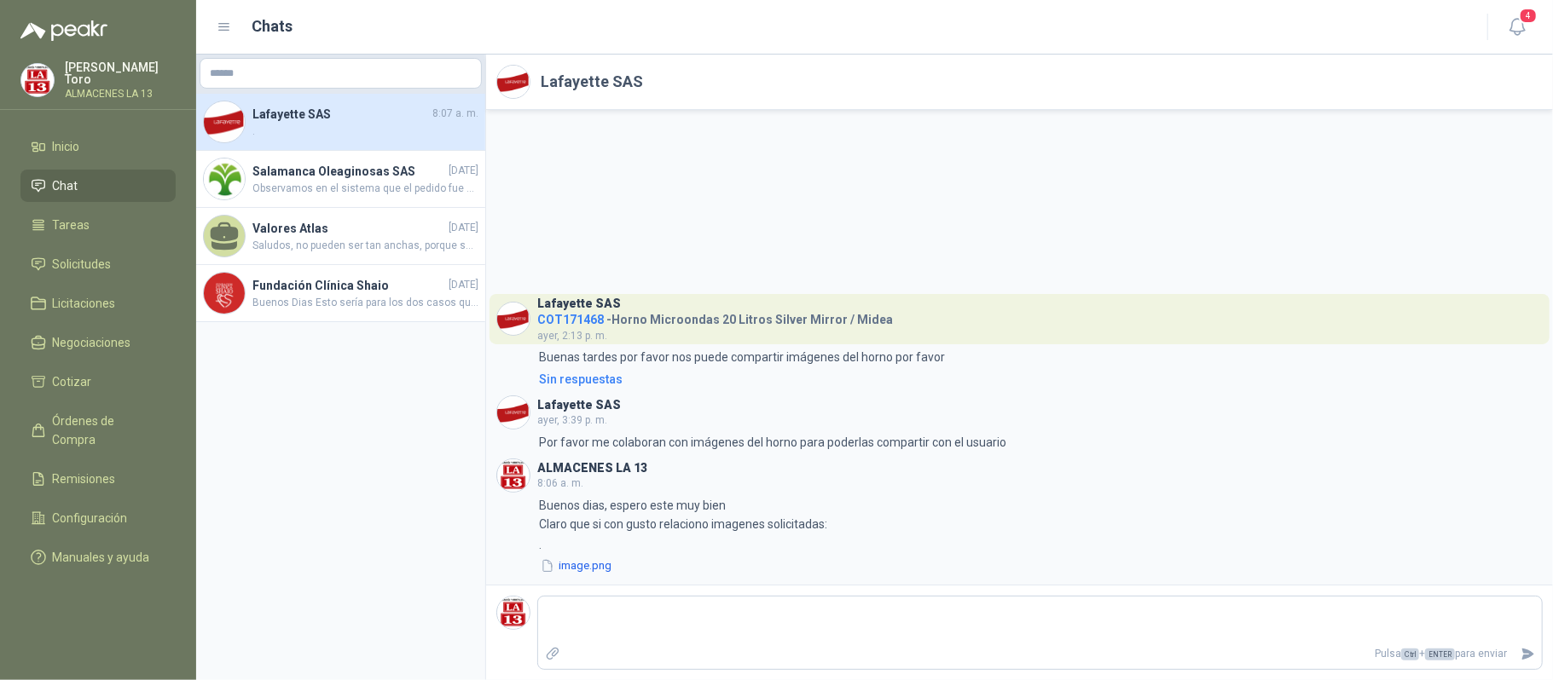  I want to click on button: 4, so click(1517, 27).